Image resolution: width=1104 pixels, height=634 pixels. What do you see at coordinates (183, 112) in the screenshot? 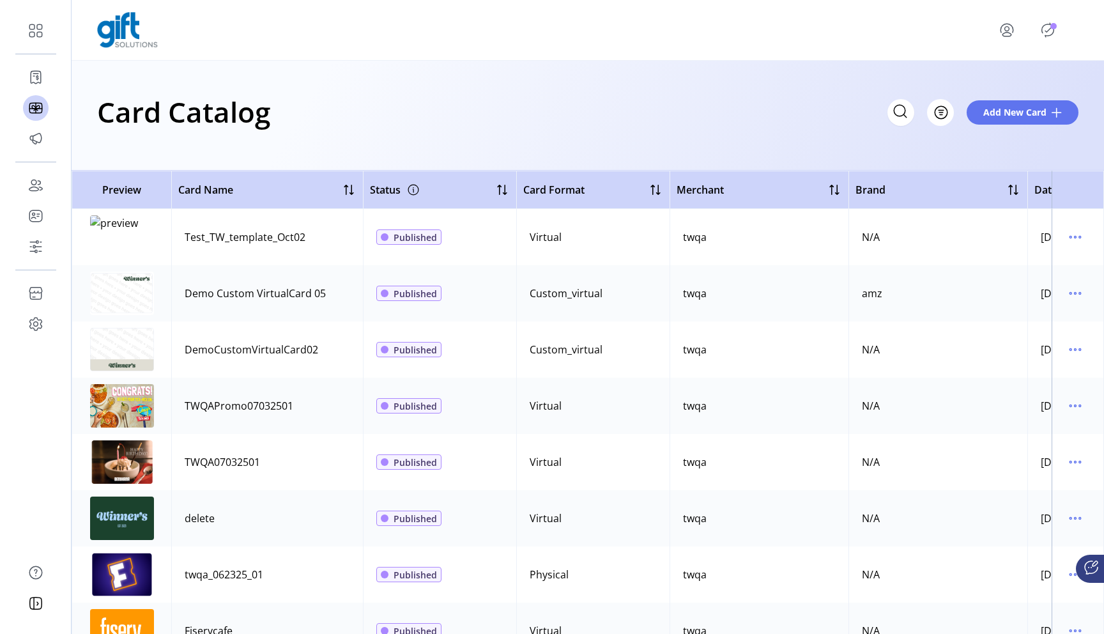
I see `h1: Card Catalog` at bounding box center [183, 112].